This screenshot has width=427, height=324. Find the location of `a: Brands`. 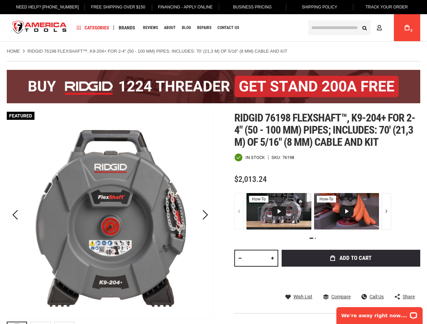

a: Brands is located at coordinates (127, 28).